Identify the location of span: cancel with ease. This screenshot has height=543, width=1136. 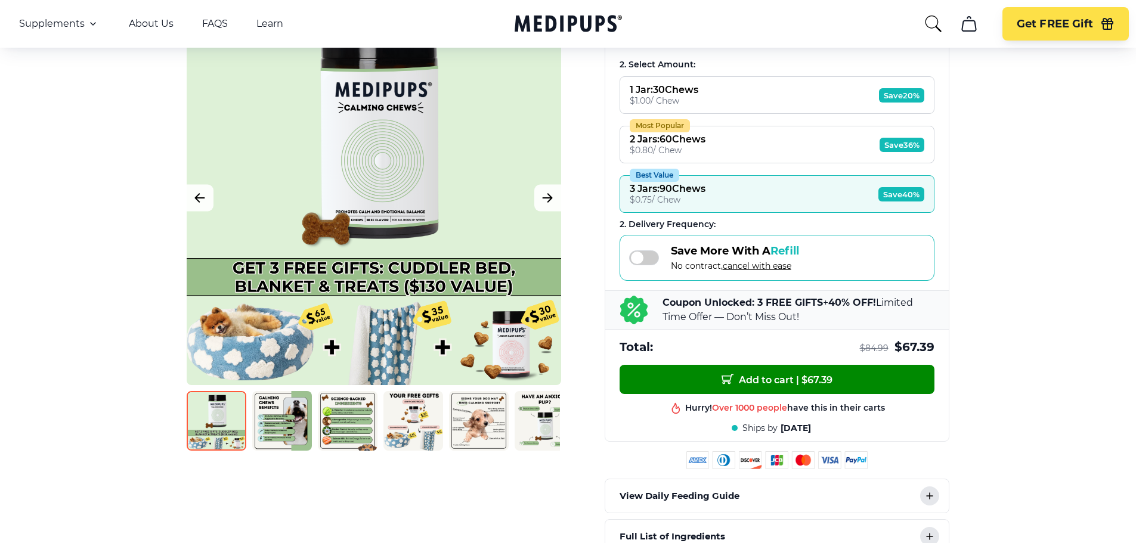
(757, 266).